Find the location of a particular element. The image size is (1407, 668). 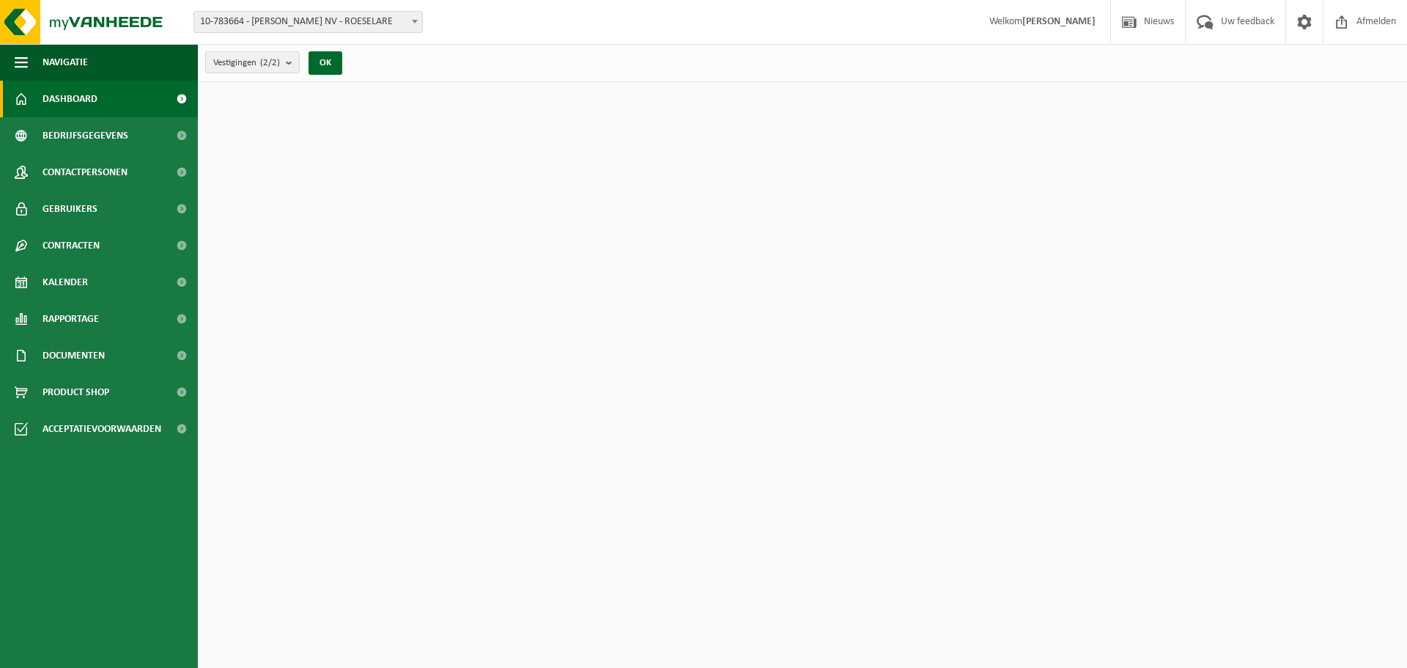

span: Rapportage is located at coordinates (70, 319).